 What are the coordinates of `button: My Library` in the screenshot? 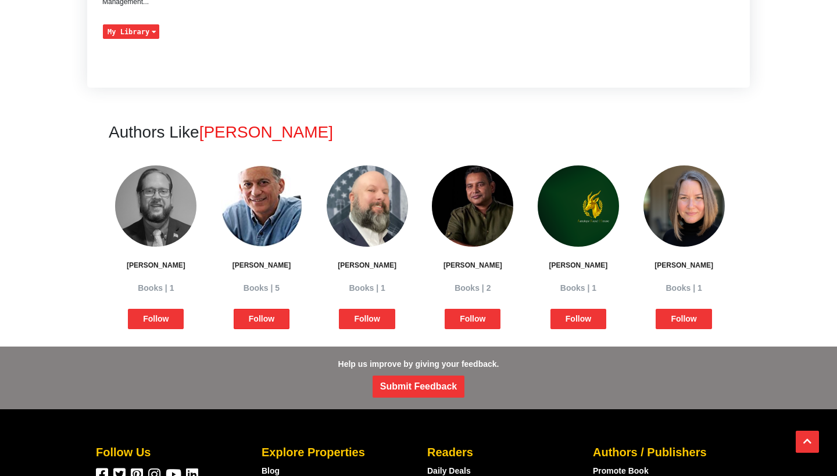 It's located at (131, 31).